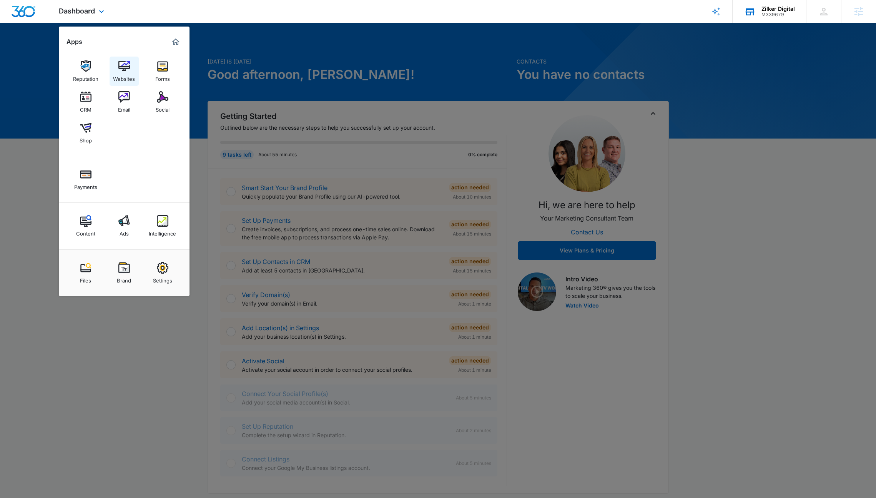  What do you see at coordinates (124, 273) in the screenshot?
I see `a: Brand` at bounding box center [124, 273].